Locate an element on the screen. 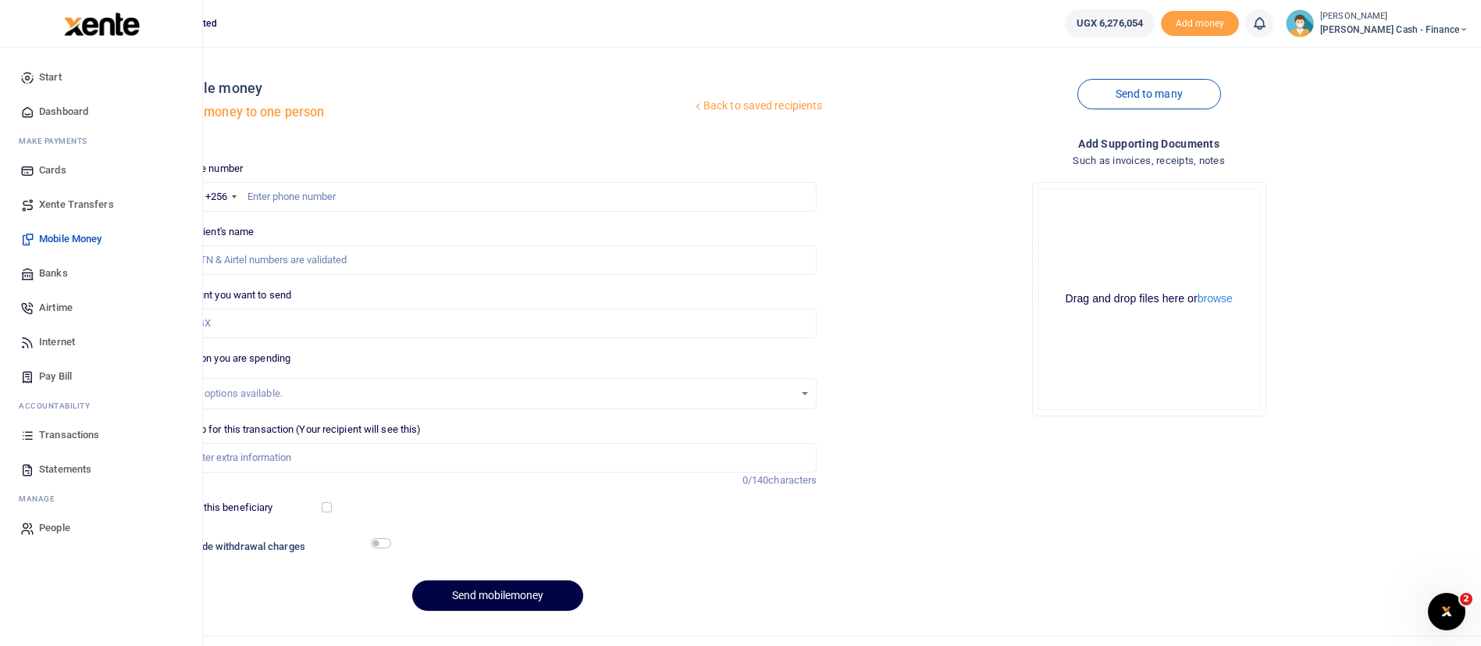  label: Recipient's name is located at coordinates (216, 232).